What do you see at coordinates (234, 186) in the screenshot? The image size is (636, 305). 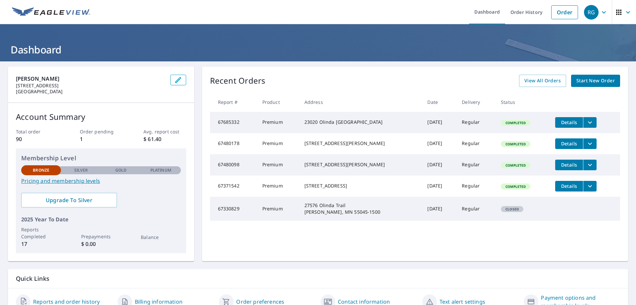 I see `td: 67371542` at bounding box center [234, 186].